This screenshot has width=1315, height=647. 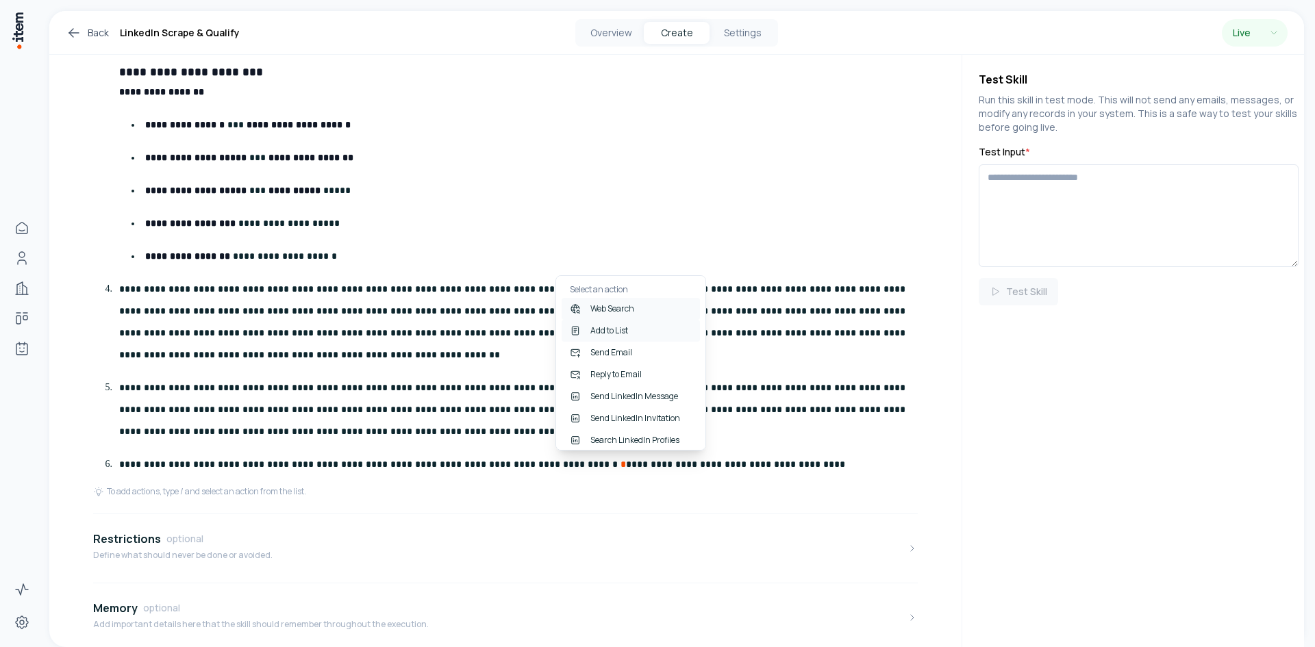 I want to click on h4: Memory, so click(x=115, y=608).